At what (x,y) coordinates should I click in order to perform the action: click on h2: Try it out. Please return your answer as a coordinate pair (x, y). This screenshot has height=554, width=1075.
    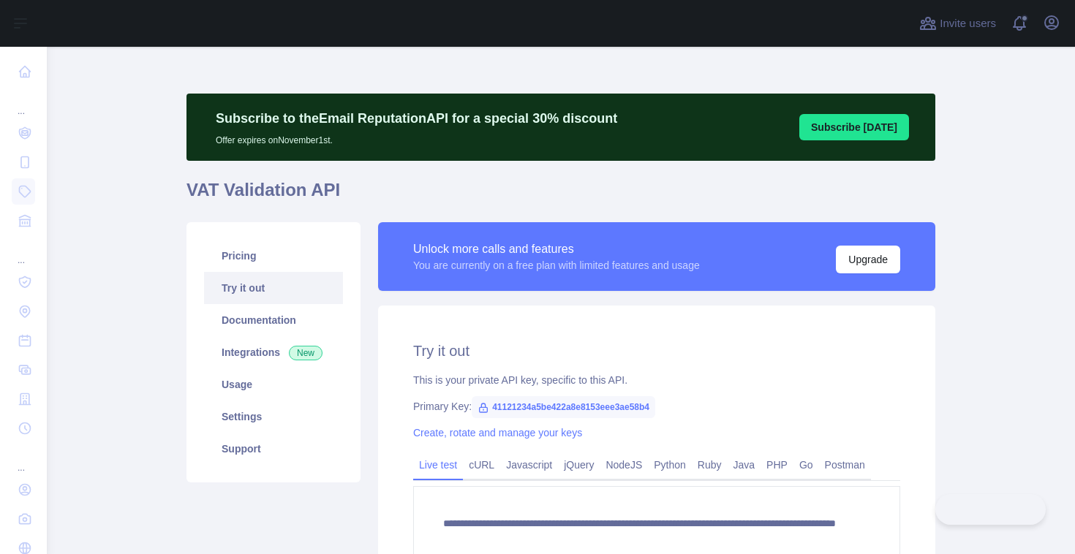
    Looking at the image, I should click on (657, 351).